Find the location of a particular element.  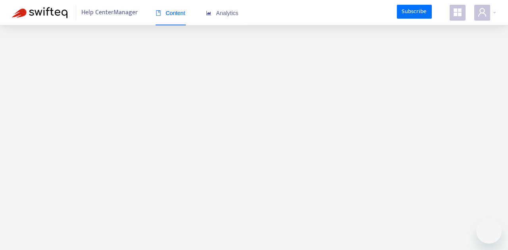

span: area-chart is located at coordinates (209, 13).